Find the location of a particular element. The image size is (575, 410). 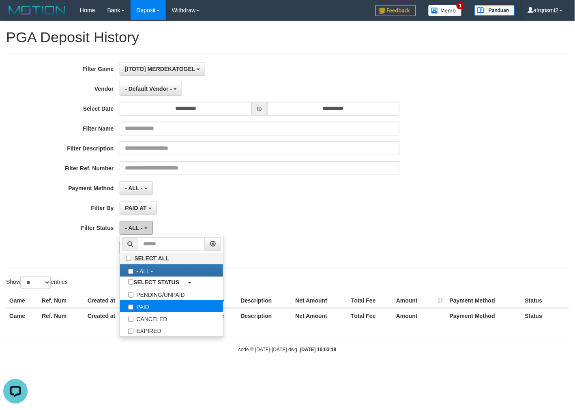

label: PENDING/UNPAID is located at coordinates (171, 294).